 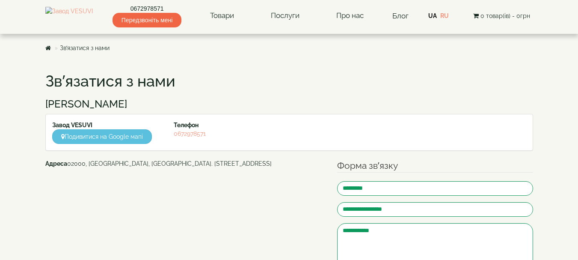 I want to click on a: Подивитися на Google мапі, so click(x=102, y=137).